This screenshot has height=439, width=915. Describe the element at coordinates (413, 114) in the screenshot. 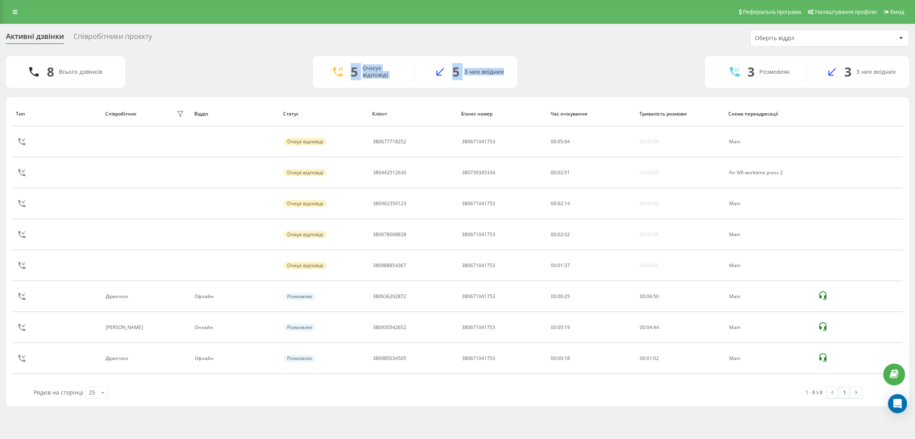

I see `div: Клієнт` at that location.